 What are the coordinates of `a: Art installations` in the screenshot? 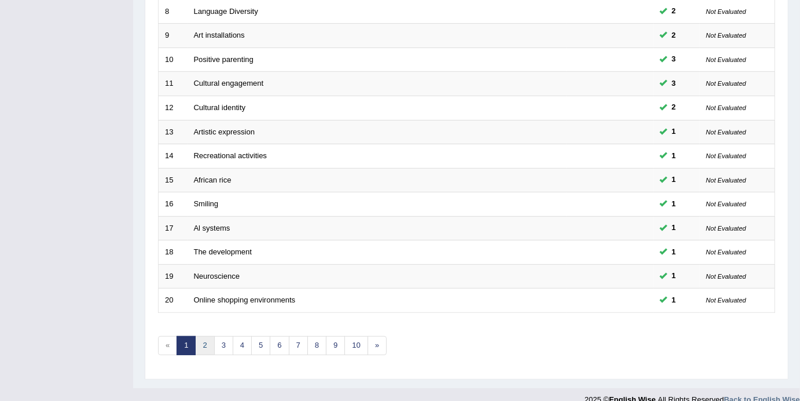 It's located at (219, 35).